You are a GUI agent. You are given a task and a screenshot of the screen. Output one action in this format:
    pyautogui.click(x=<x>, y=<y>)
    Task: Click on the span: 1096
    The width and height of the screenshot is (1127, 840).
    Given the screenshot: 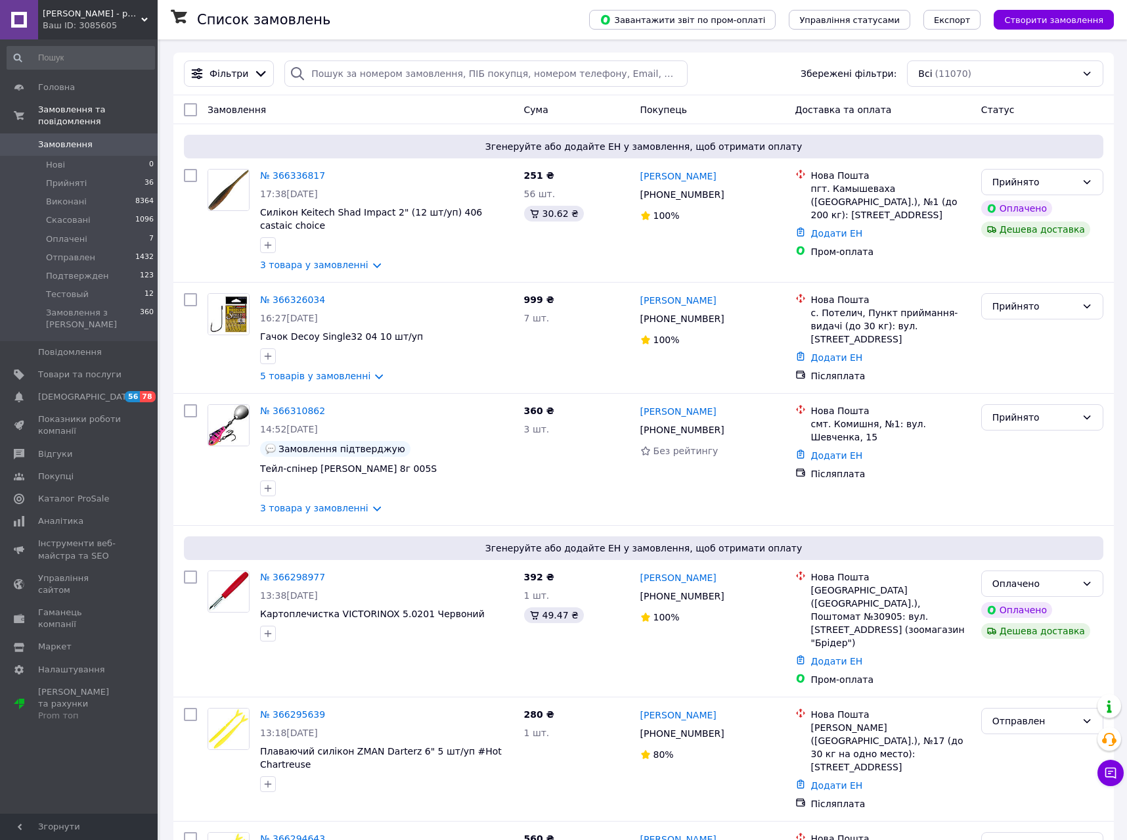 What is the action you would take?
    pyautogui.click(x=145, y=220)
    